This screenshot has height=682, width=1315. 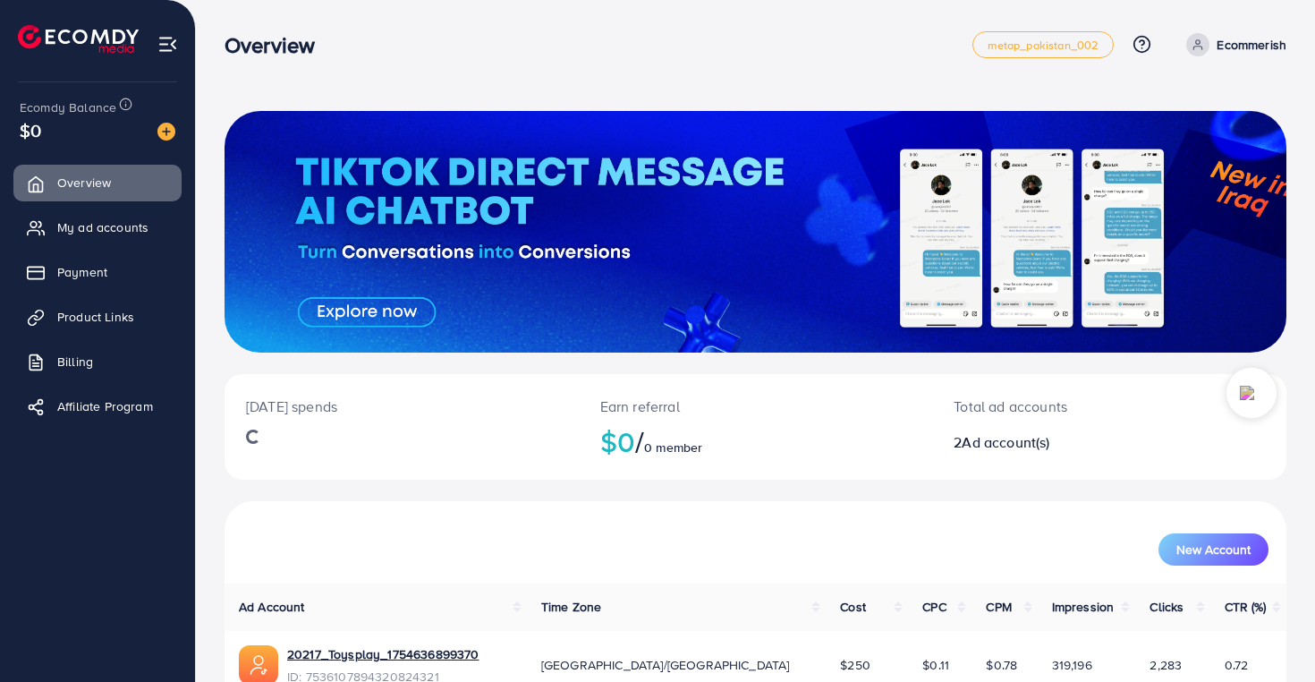 What do you see at coordinates (103, 227) in the screenshot?
I see `span: My ad accounts` at bounding box center [103, 227].